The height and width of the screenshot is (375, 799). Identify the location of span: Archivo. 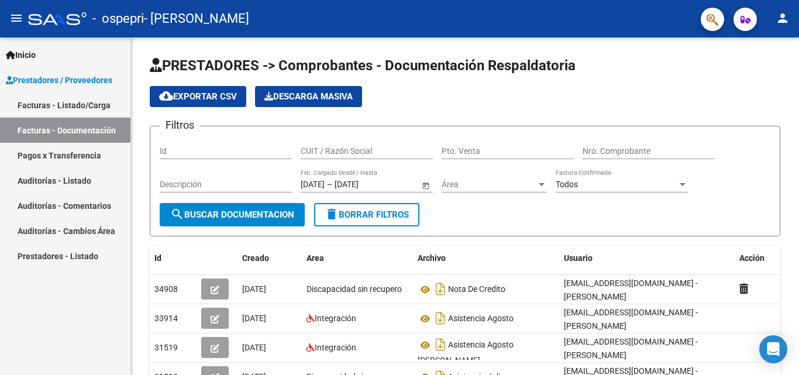
(432, 258).